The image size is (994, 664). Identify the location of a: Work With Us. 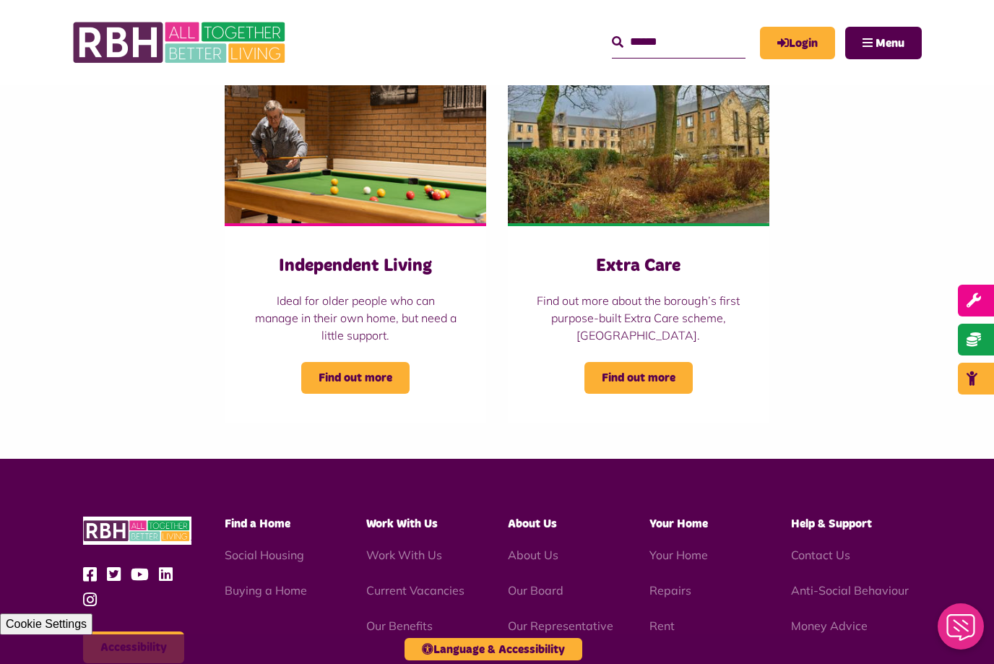
(404, 555).